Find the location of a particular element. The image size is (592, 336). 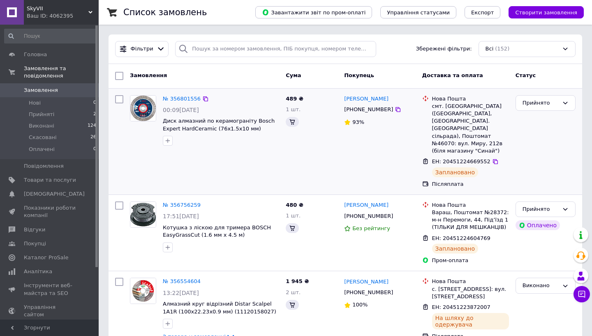

span: (152) is located at coordinates (502, 48).